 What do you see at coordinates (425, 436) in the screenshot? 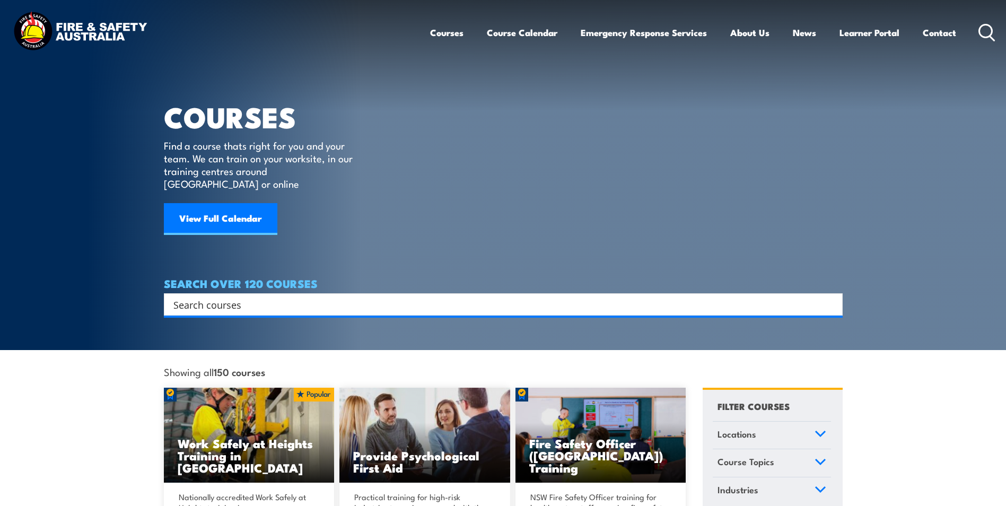
I see `a: Provide Psychological First Aid` at bounding box center [425, 436].